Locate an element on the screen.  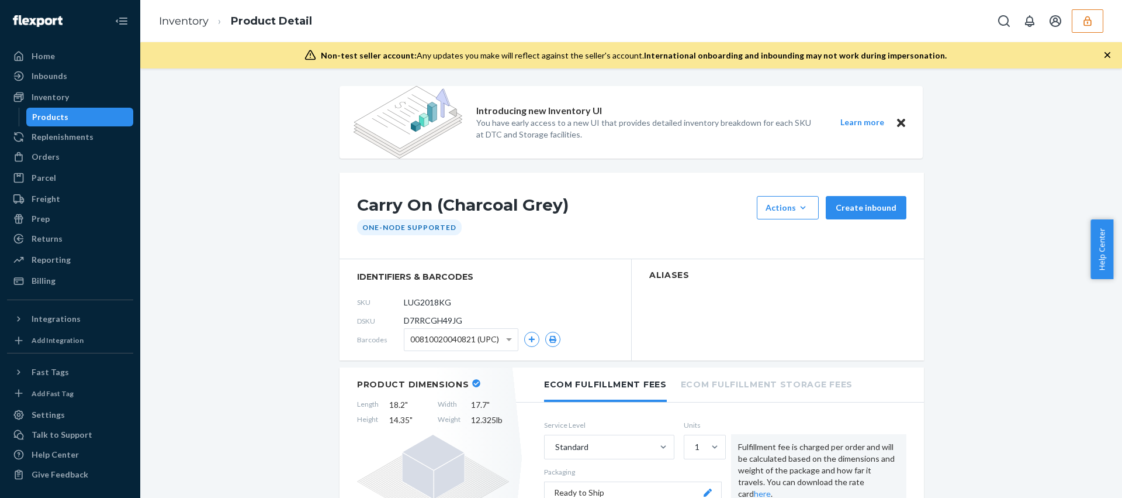
div: Standard is located at coordinates (572, 447).